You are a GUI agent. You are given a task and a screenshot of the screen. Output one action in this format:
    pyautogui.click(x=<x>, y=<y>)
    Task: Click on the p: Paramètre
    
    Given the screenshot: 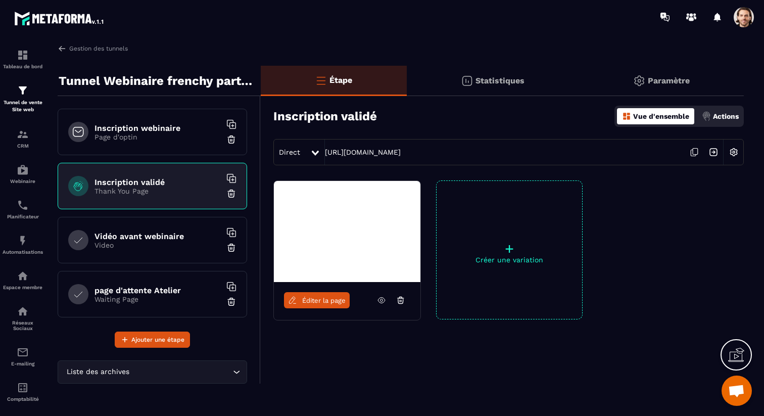 What is the action you would take?
    pyautogui.click(x=668, y=80)
    